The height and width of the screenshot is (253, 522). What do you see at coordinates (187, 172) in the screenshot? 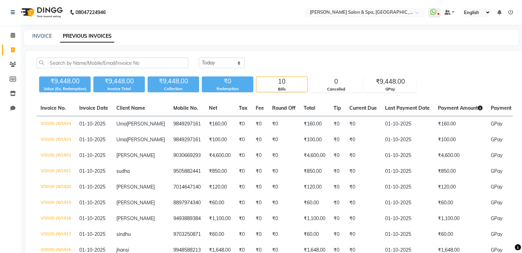
I see `td: 9505882441` at bounding box center [187, 172].